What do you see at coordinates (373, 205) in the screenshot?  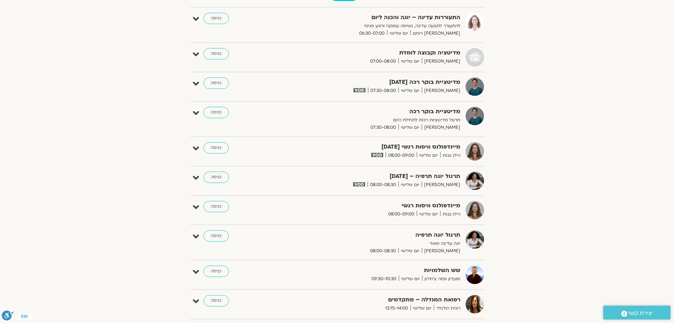 I see `strong: מיינדפולנס וויסות רגשי` at bounding box center [373, 205].